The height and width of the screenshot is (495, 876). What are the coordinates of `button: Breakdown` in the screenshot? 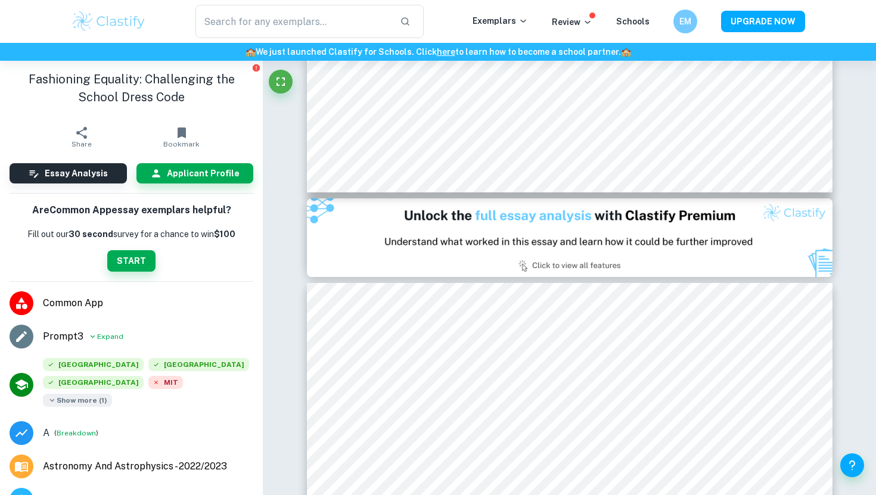 It's located at (76, 433).